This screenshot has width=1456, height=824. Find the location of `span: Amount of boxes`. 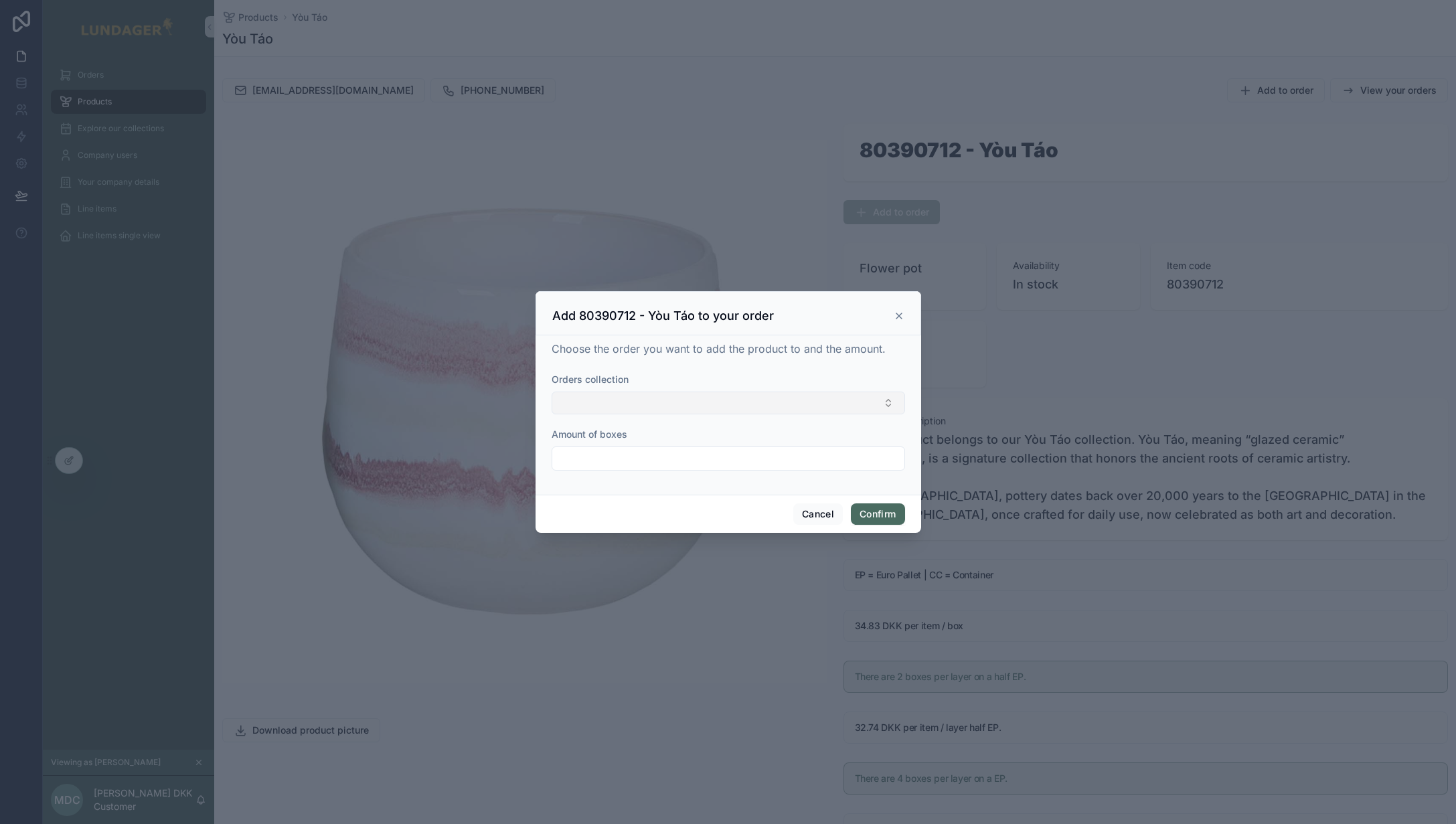

span: Amount of boxes is located at coordinates (589, 433).